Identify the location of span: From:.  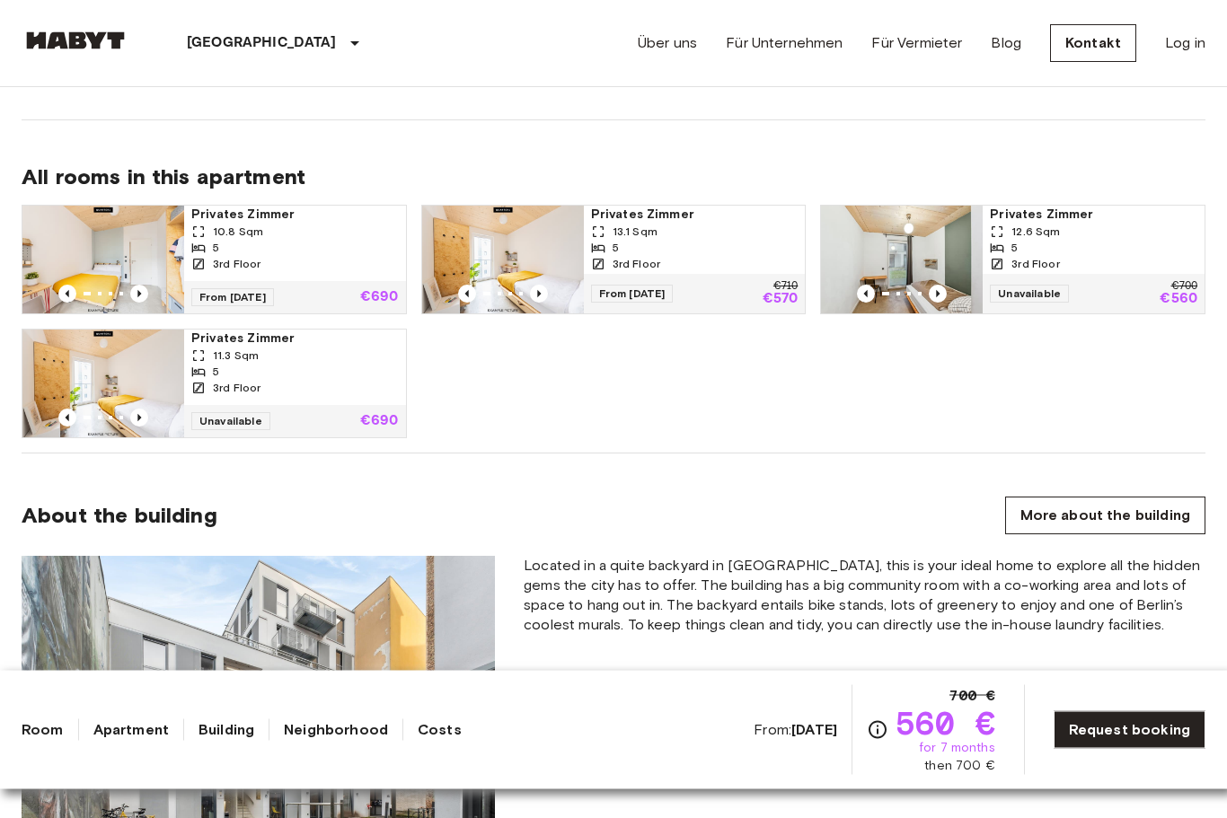
(795, 730).